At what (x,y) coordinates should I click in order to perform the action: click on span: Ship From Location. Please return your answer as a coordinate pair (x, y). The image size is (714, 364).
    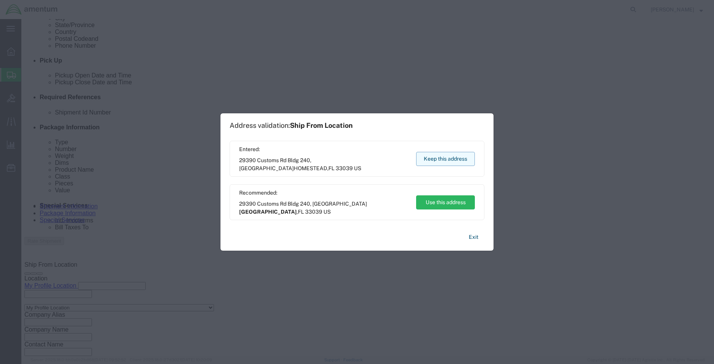
    Looking at the image, I should click on (321, 125).